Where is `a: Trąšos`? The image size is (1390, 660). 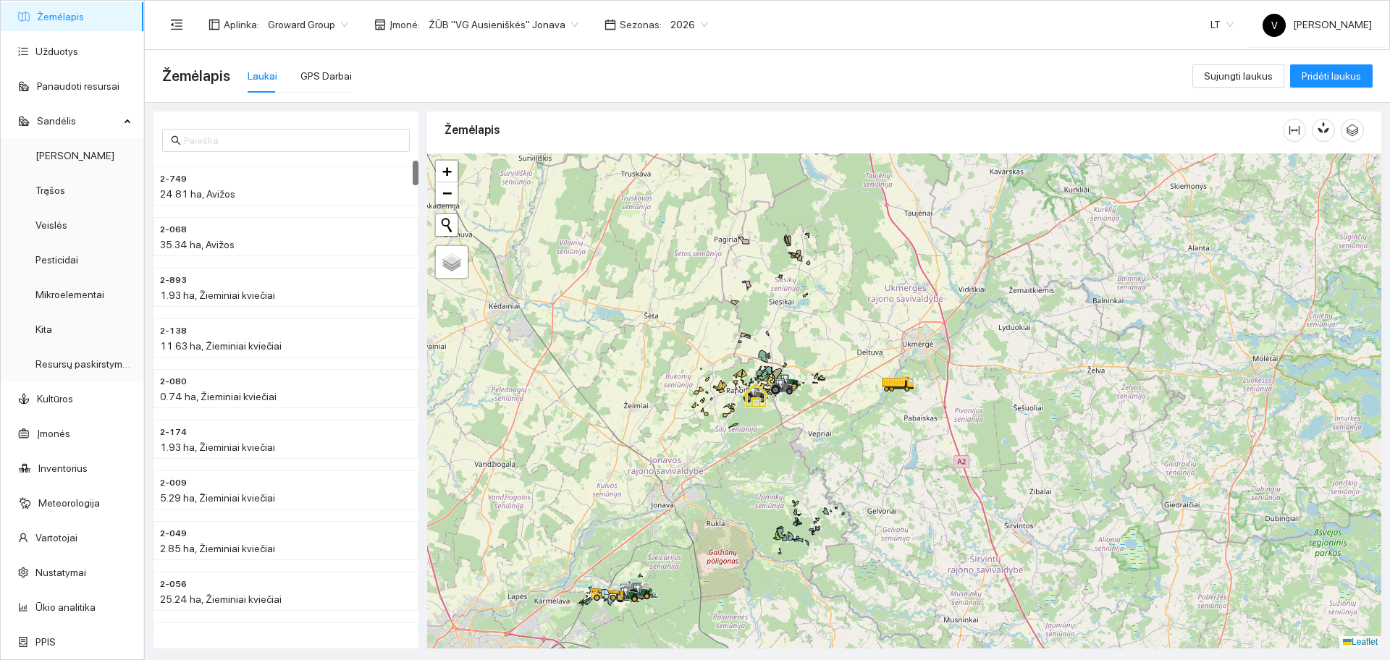 a: Trąšos is located at coordinates (50, 190).